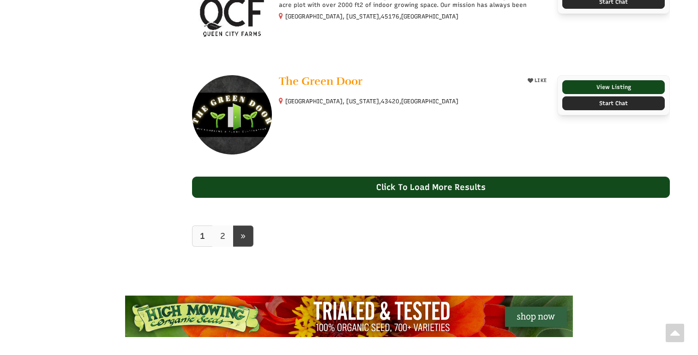 The height and width of the screenshot is (356, 698). Describe the element at coordinates (320, 81) in the screenshot. I see `span: The Green Door` at that location.